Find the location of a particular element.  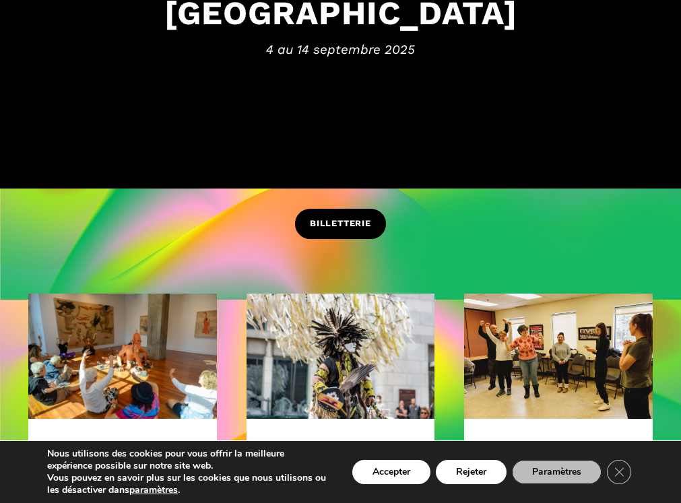

span: 4 au 14 septembre 2025 is located at coordinates (340, 49).